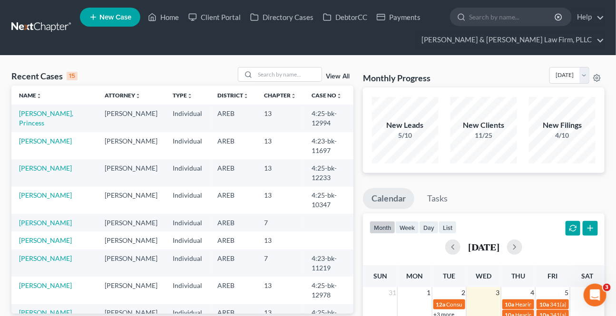  I want to click on span: 31, so click(392, 293).